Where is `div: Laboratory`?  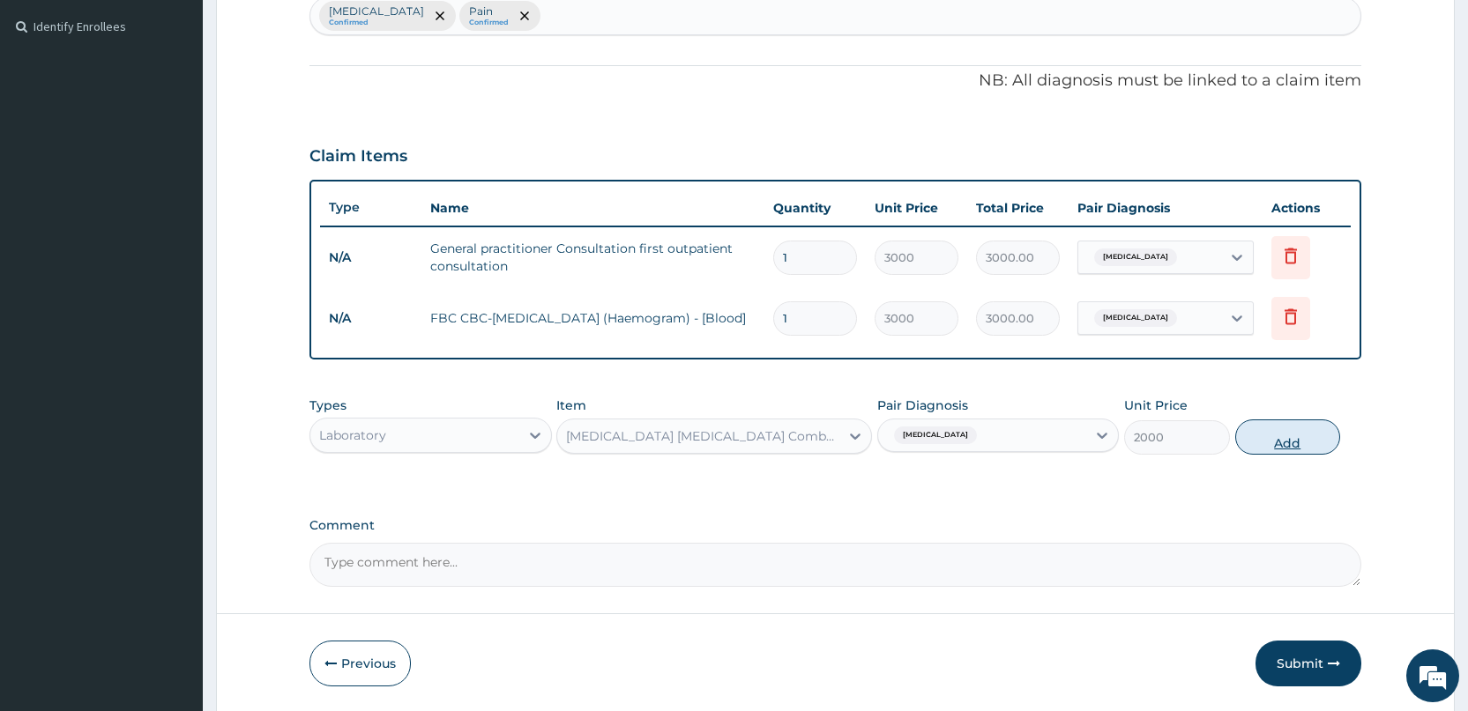 div: Laboratory is located at coordinates (353, 436).